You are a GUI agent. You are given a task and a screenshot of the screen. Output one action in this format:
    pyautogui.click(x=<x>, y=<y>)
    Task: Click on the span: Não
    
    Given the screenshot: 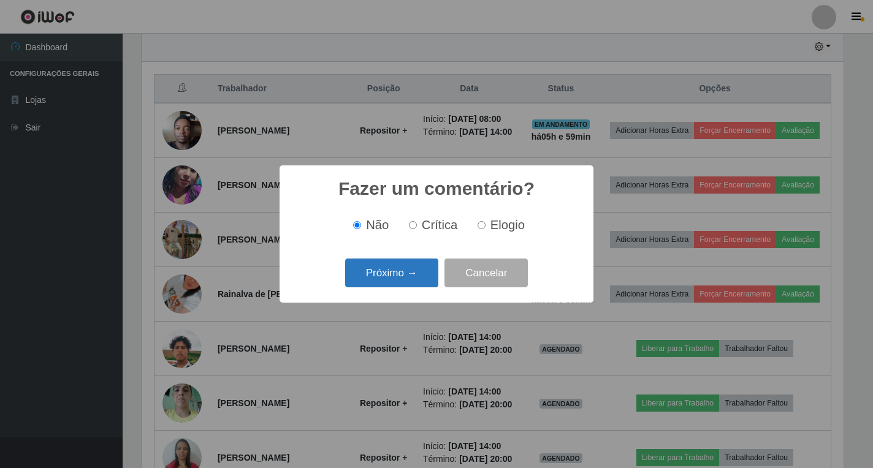 What is the action you would take?
    pyautogui.click(x=377, y=225)
    